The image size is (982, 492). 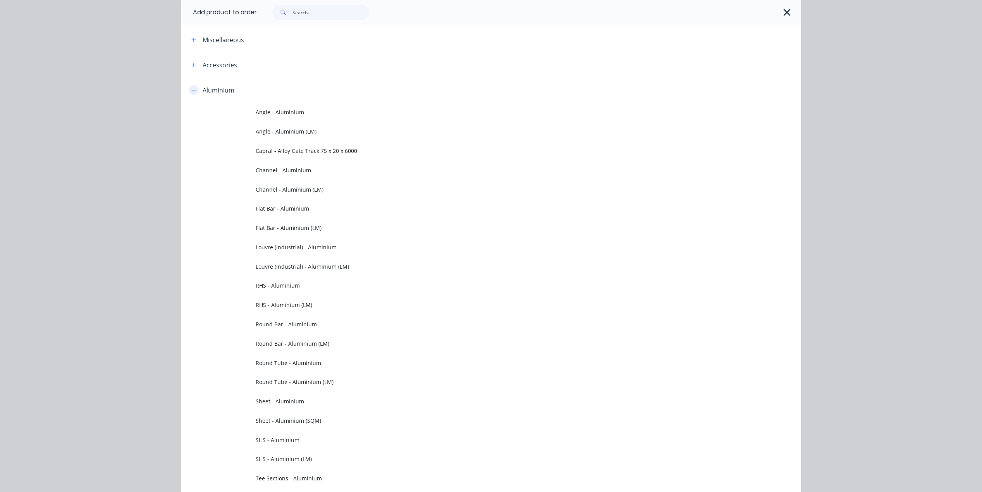 What do you see at coordinates (474, 382) in the screenshot?
I see `span: Round Tube - Aluminium (LM)` at bounding box center [474, 382].